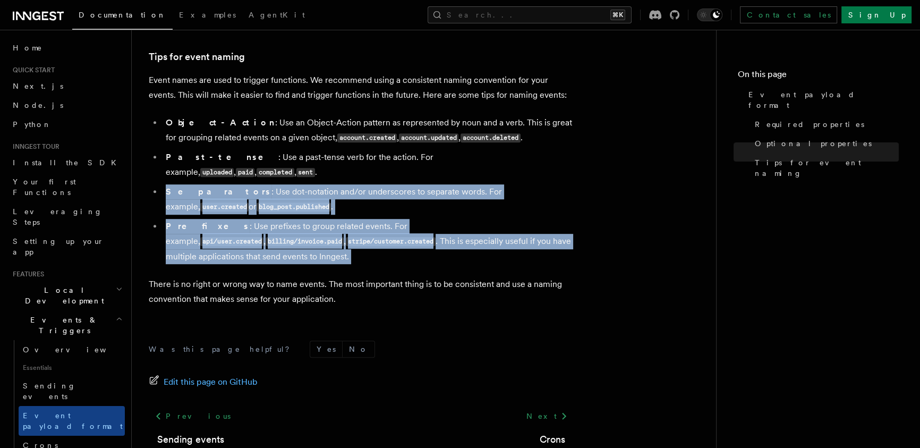 This screenshot has height=448, width=920. What do you see at coordinates (429, 138) in the screenshot?
I see `code: account.updated` at bounding box center [429, 138].